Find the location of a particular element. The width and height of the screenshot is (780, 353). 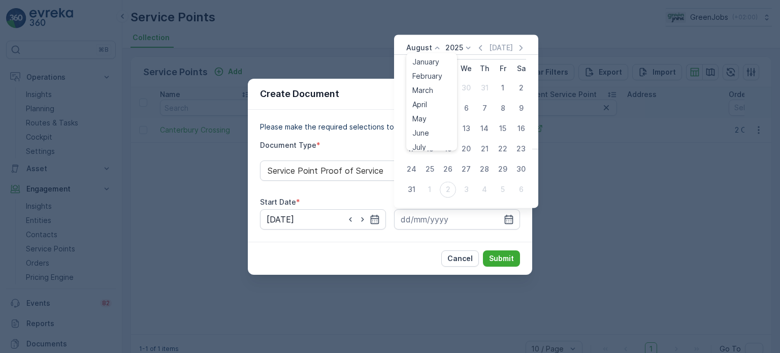

div: 14 is located at coordinates (485, 129).